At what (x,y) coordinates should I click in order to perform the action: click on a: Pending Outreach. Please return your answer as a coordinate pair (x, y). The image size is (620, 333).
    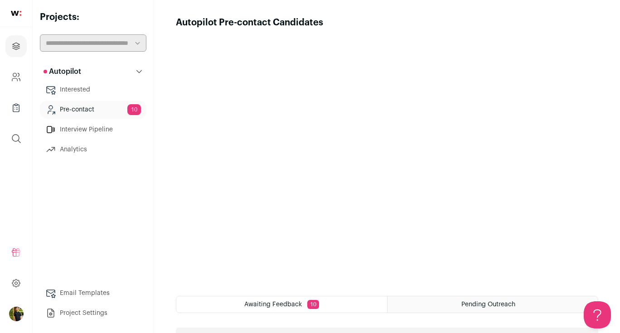
    Looking at the image, I should click on (493, 304).